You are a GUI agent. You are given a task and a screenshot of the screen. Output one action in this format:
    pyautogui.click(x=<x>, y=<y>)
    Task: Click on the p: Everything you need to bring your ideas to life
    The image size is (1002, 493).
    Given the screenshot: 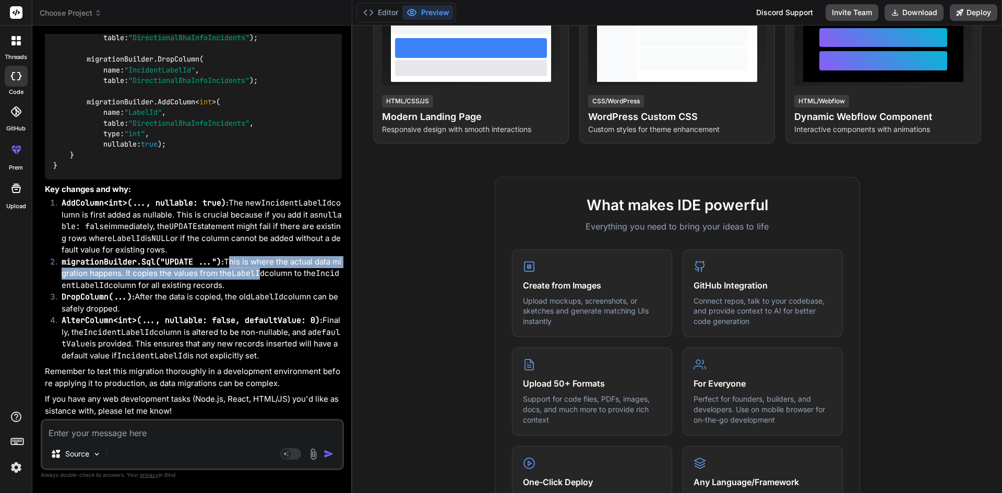 What is the action you would take?
    pyautogui.click(x=678, y=227)
    